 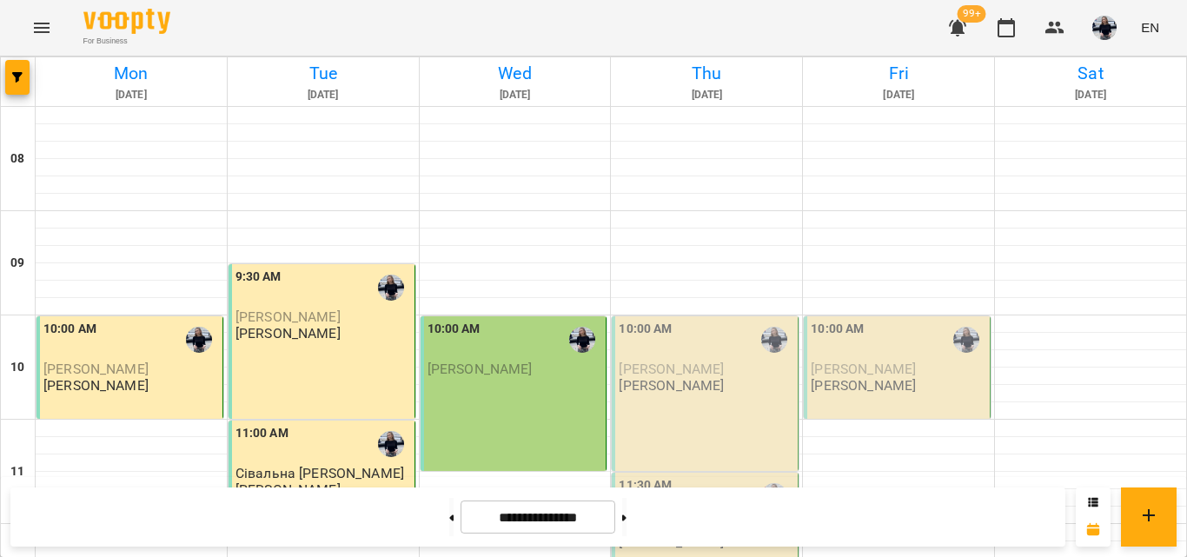 I want to click on h6: 08, so click(x=17, y=159).